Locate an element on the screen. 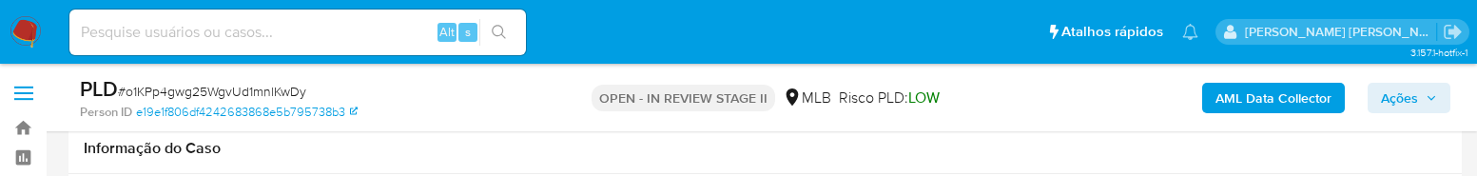  a: Notificações is located at coordinates (1189, 31).